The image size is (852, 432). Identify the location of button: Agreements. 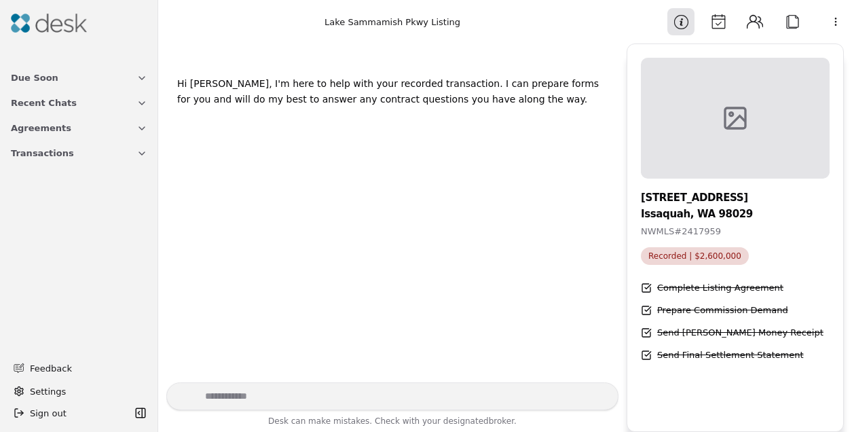
(79, 128).